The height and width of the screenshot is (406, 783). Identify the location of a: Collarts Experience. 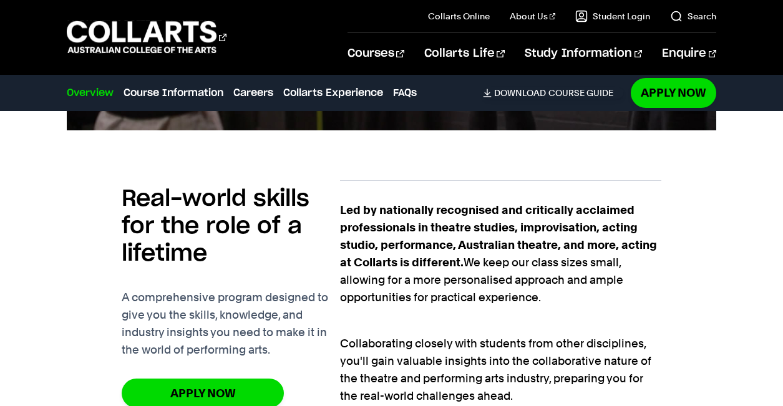
(333, 93).